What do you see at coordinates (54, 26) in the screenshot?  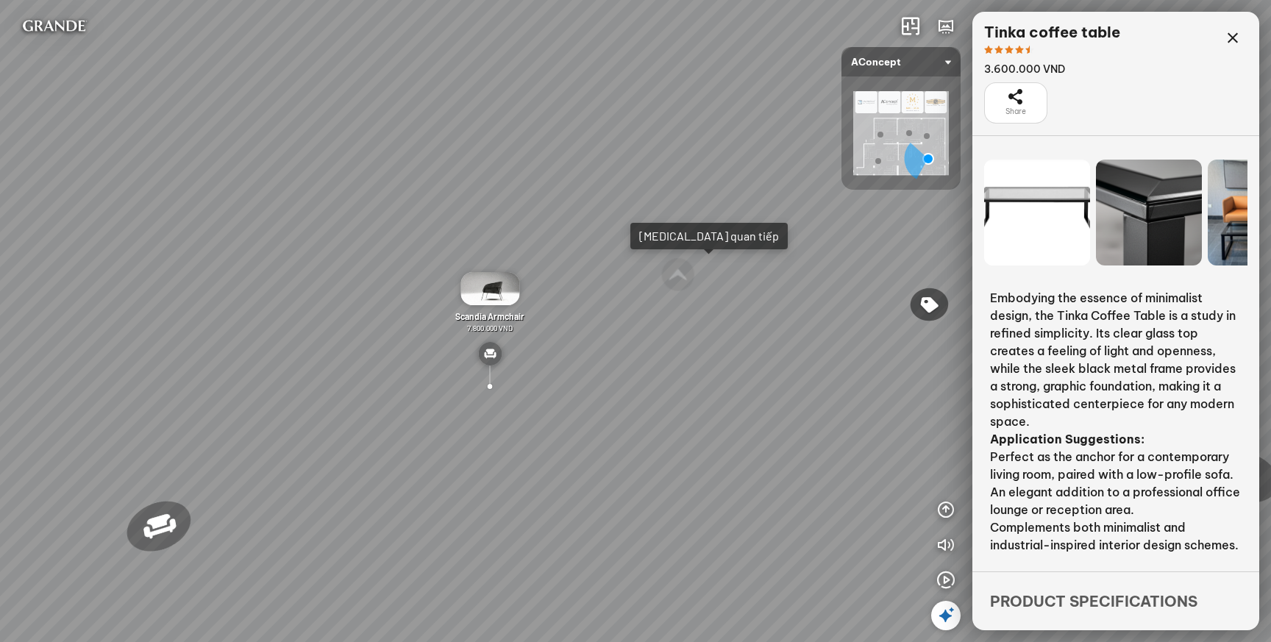 I see `img: logo` at bounding box center [54, 26].